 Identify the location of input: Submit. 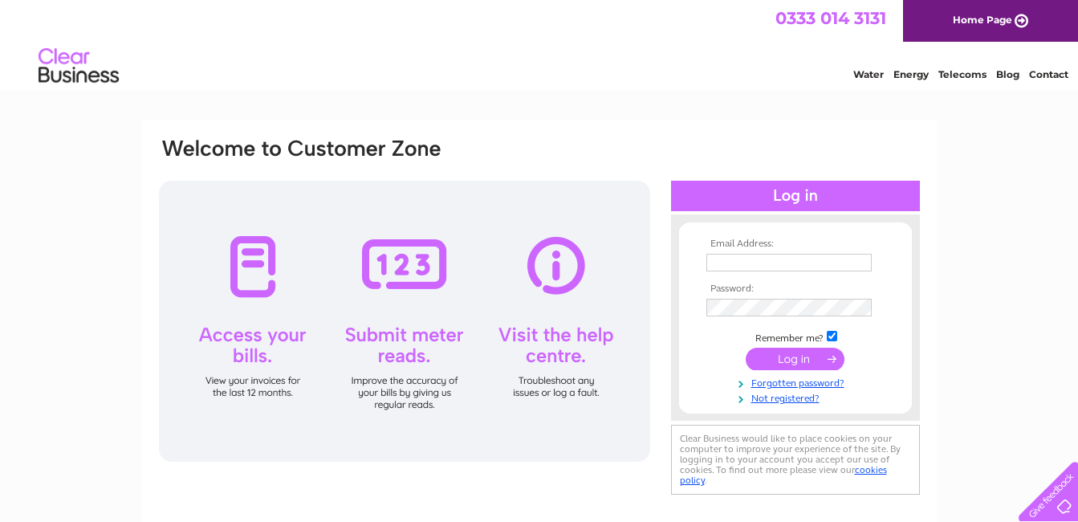
(795, 359).